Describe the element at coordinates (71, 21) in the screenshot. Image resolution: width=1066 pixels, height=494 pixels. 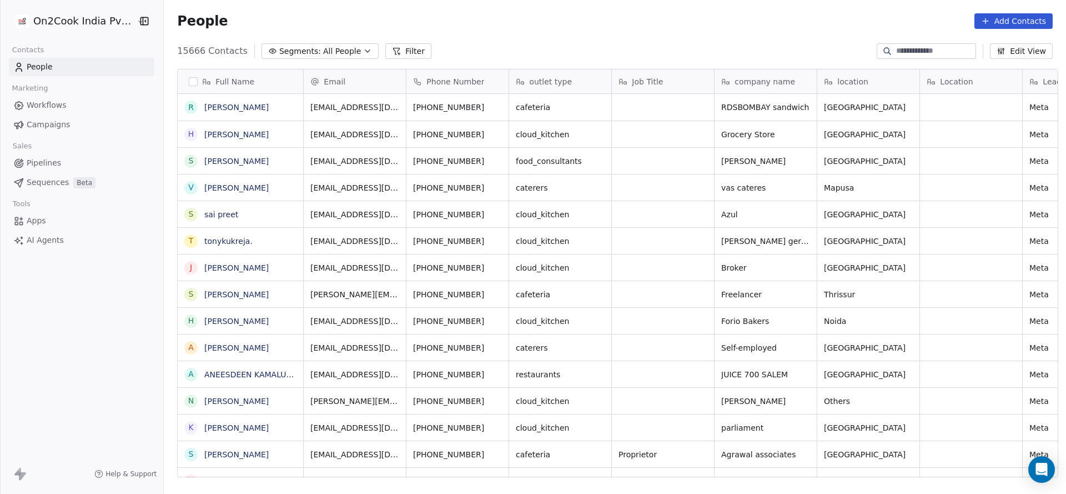
I see `button: On2Cook India Pvt. Ltd.` at that location.